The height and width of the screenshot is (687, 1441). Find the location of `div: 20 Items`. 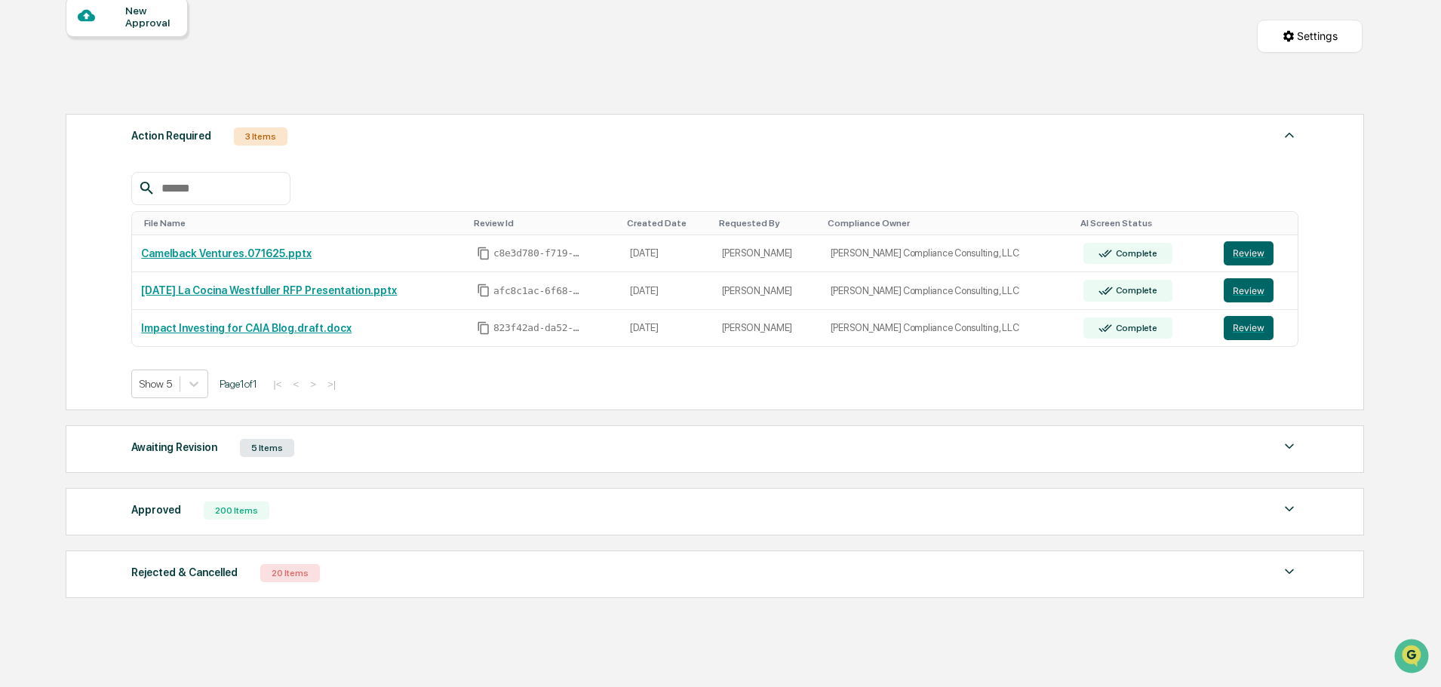

div: 20 Items is located at coordinates (290, 573).